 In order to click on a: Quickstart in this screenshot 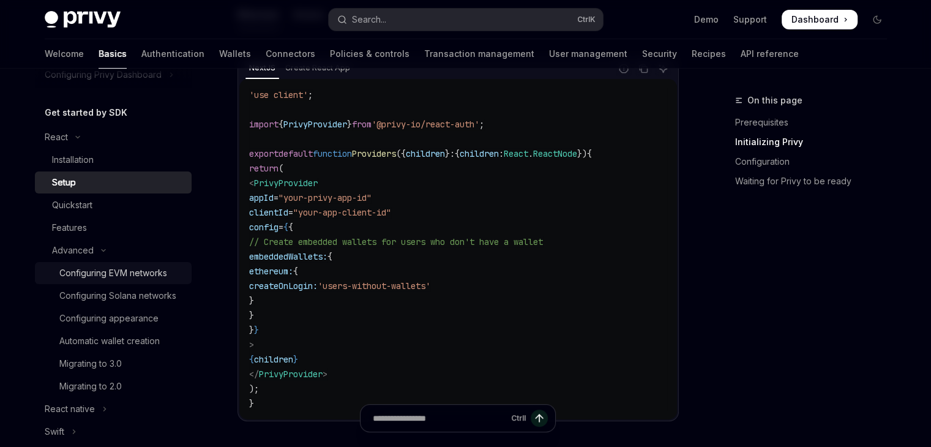, I will do `click(113, 205)`.